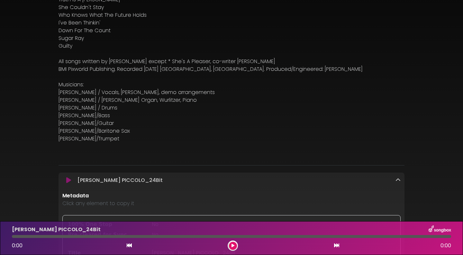 The width and height of the screenshot is (463, 255). I want to click on p: Down For The Count, so click(232, 31).